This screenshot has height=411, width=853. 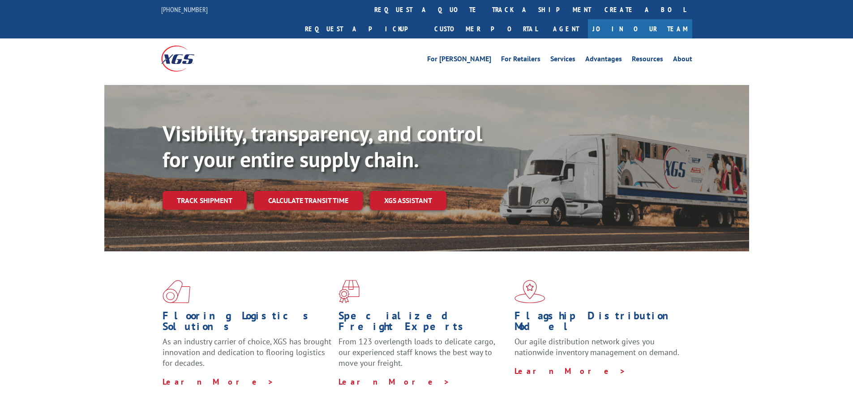 What do you see at coordinates (566, 29) in the screenshot?
I see `a: Agent` at bounding box center [566, 29].